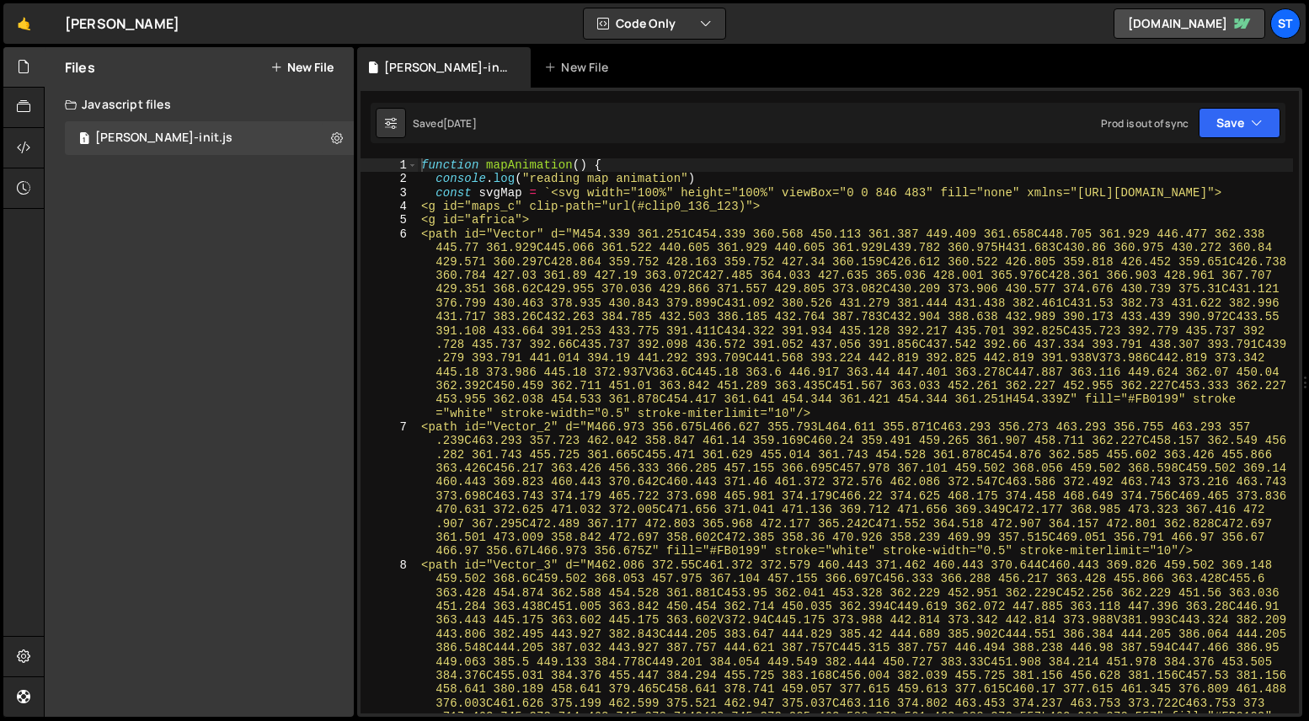  I want to click on div: Saved, so click(445, 123).